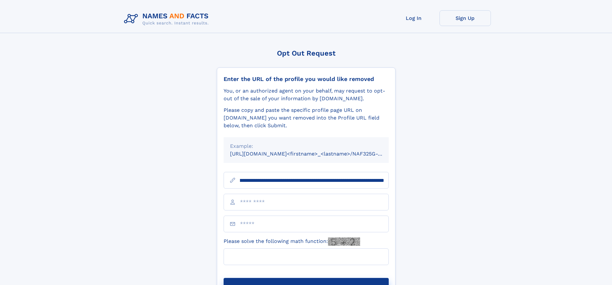  Describe the element at coordinates (306, 95) in the screenshot. I see `div: You, or an authorized agent on your behalf, may request to opt-out of the sale of your informatio...` at that location.